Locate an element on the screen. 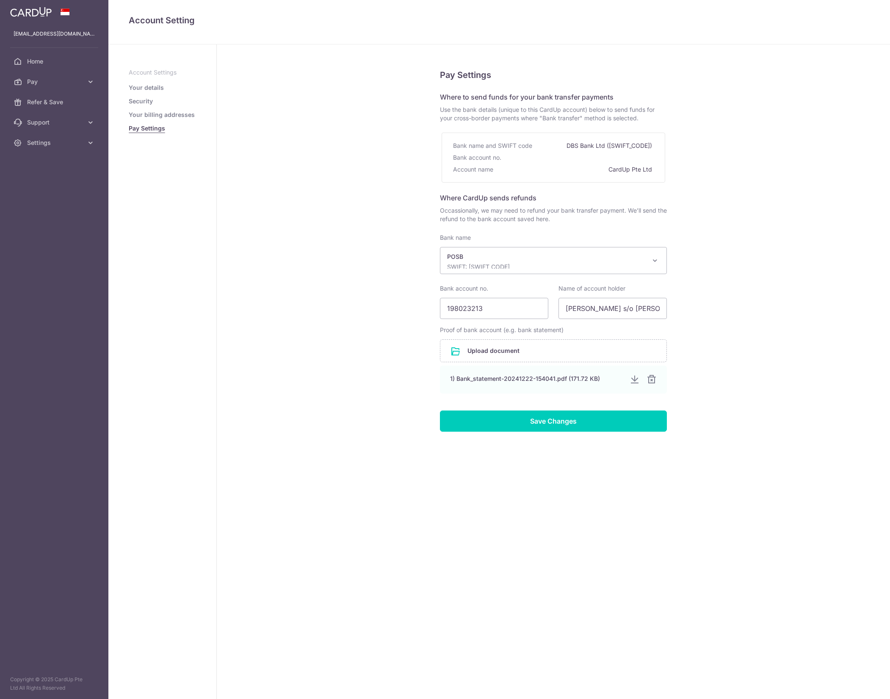 The height and width of the screenshot is (699, 890). p: POSB is located at coordinates (547, 257).